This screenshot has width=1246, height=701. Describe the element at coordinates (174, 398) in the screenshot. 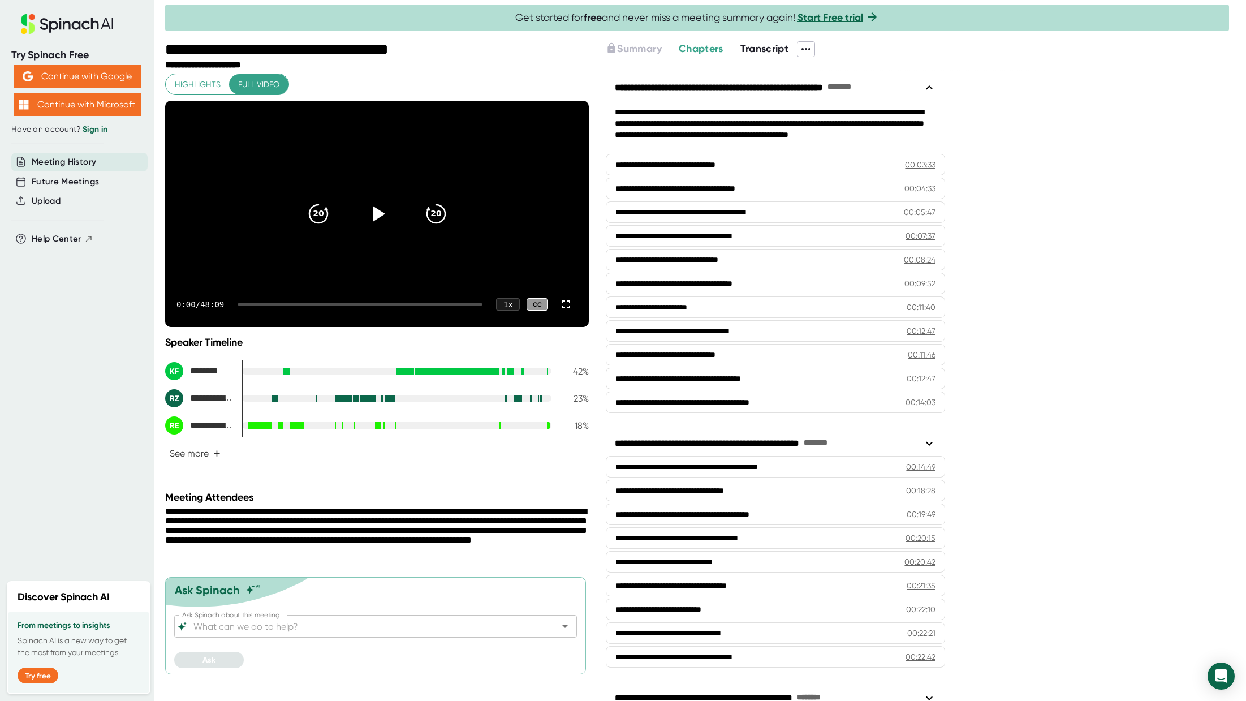

I see `div: RZ` at that location.